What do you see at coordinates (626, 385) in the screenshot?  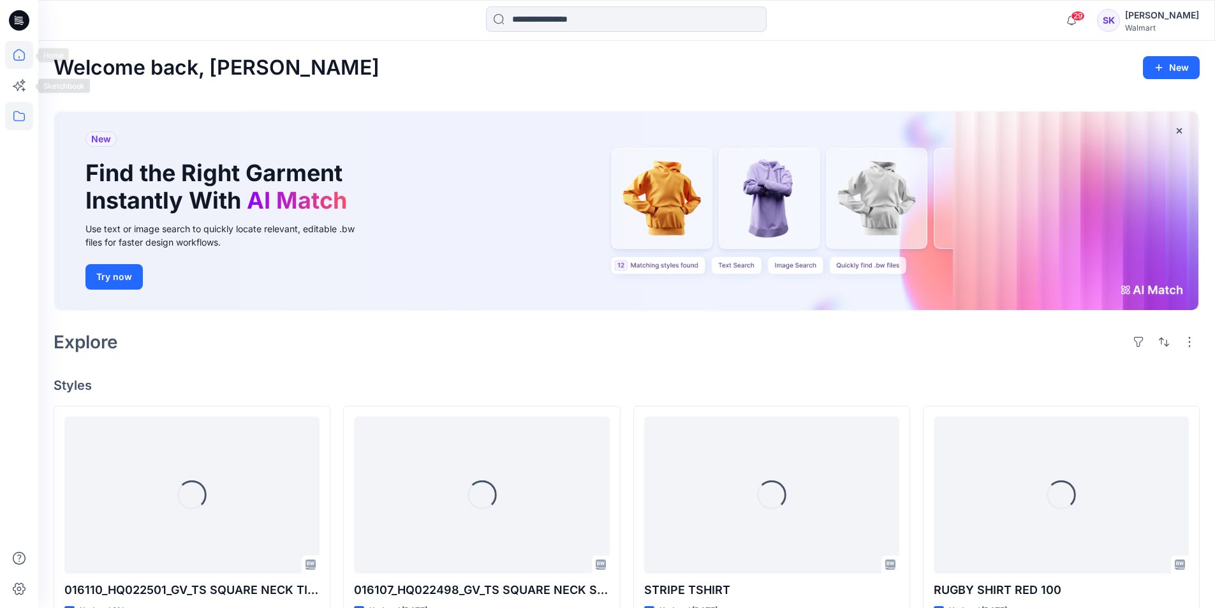 I see `h4: Styles` at bounding box center [626, 385].